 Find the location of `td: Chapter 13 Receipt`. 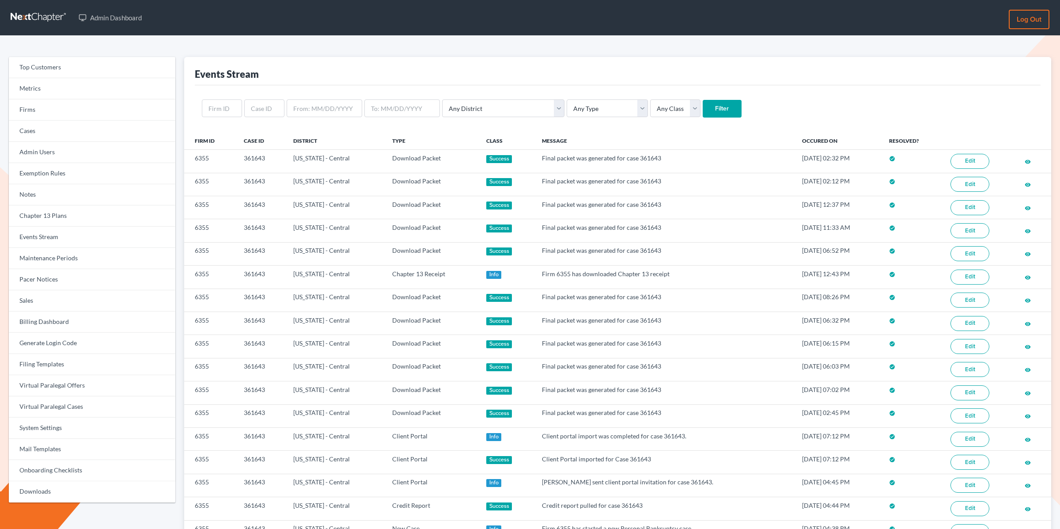

td: Chapter 13 Receipt is located at coordinates (432, 277).